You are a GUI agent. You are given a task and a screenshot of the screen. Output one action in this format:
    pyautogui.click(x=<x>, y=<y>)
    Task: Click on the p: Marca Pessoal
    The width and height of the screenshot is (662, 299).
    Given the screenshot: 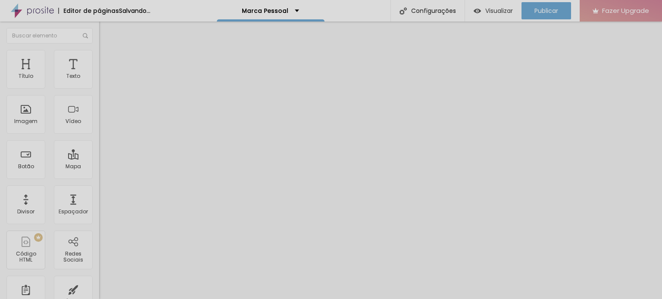 What is the action you would take?
    pyautogui.click(x=265, y=11)
    